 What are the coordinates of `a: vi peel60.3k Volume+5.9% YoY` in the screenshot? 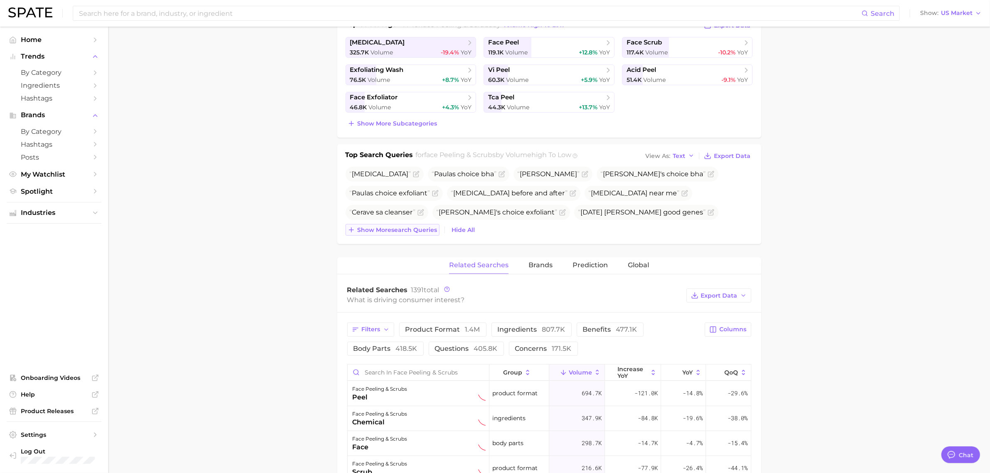 It's located at (549, 75).